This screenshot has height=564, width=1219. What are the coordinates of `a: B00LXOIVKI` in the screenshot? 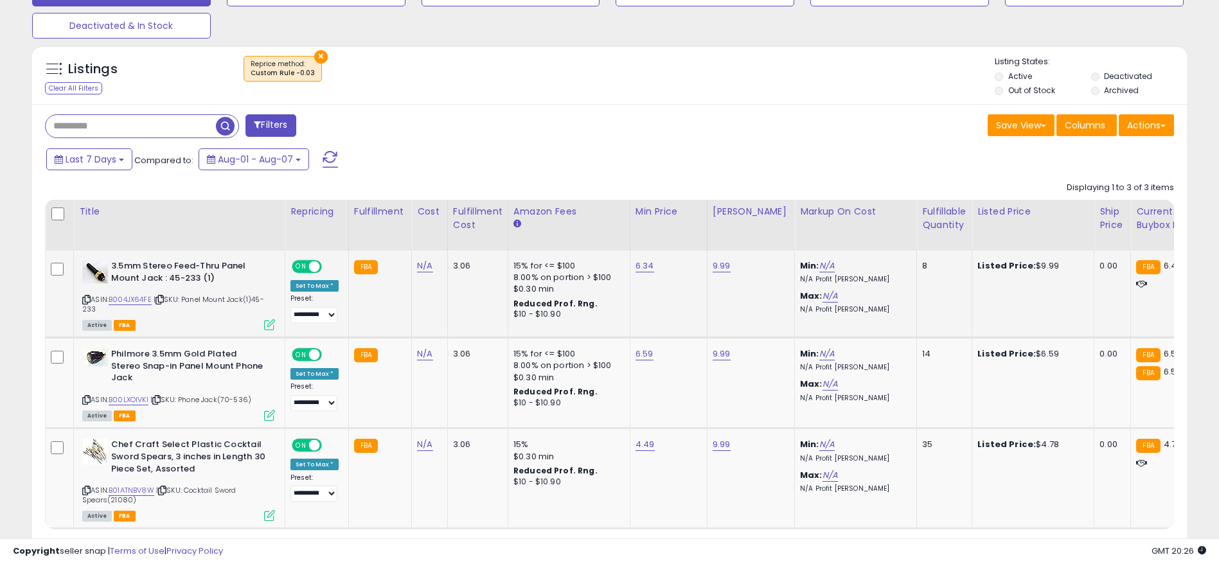 It's located at (129, 400).